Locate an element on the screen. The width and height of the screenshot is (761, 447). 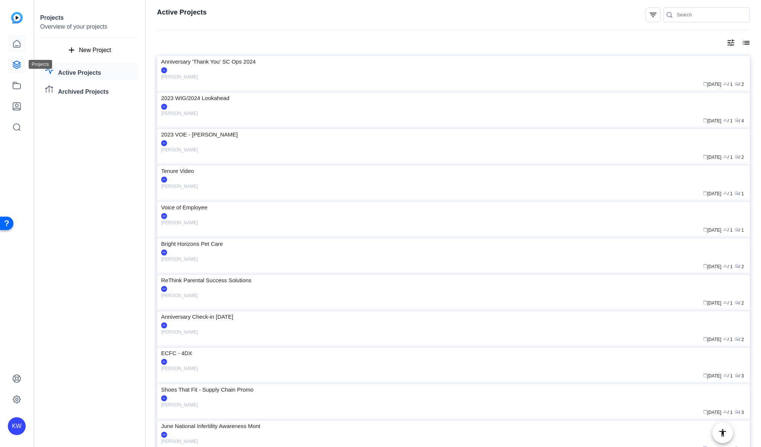
a: Archived Projects is located at coordinates (90, 90).